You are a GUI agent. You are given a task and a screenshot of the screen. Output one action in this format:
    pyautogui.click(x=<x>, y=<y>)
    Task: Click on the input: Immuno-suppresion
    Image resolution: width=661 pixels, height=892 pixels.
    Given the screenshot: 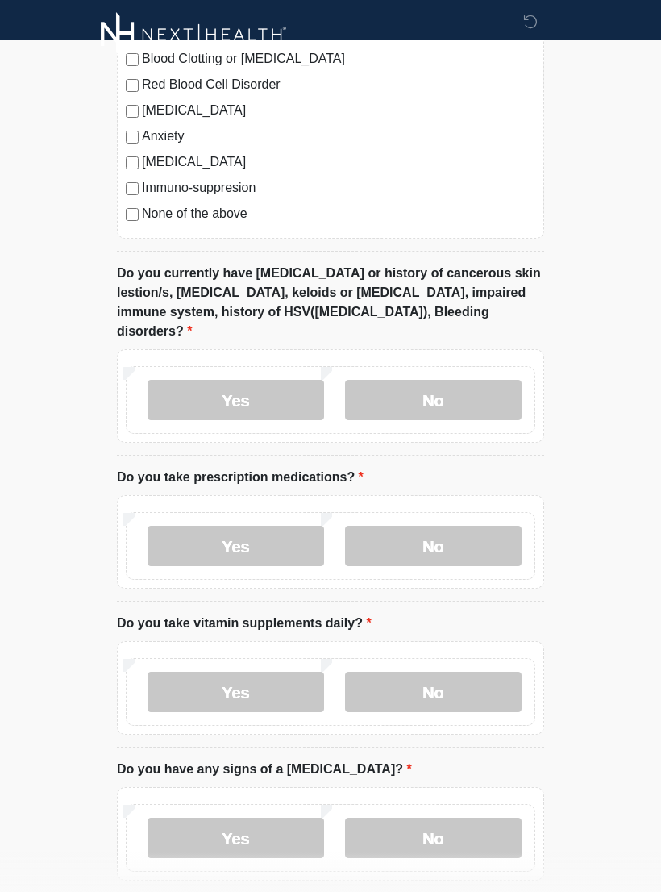 What is the action you would take?
    pyautogui.click(x=132, y=189)
    